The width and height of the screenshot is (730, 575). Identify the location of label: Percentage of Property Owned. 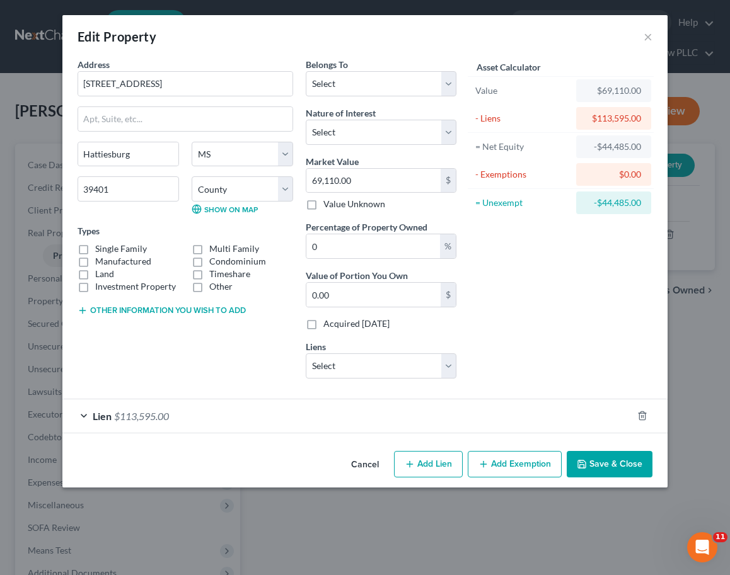
(366, 227).